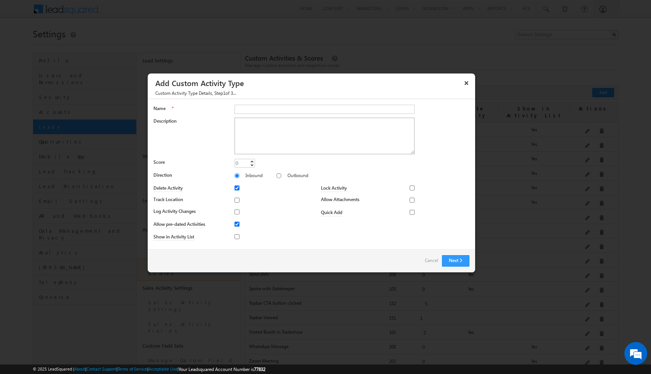 This screenshot has width=651, height=374. I want to click on a: Terms of Service, so click(132, 369).